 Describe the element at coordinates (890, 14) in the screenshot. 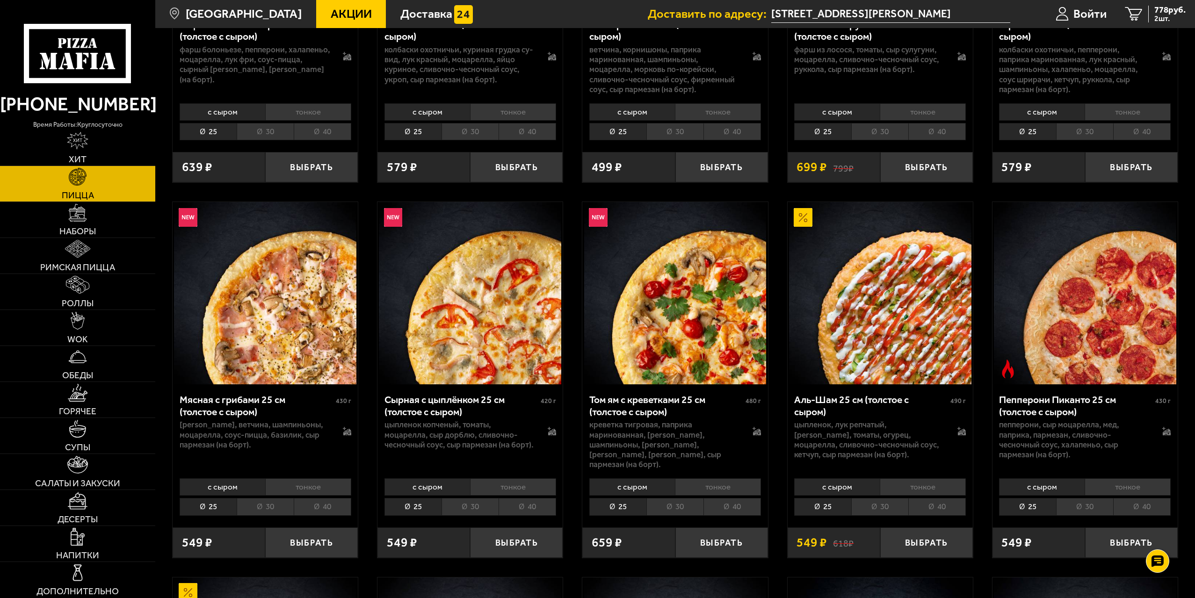

I see `input: Ваш адрес доставки` at that location.